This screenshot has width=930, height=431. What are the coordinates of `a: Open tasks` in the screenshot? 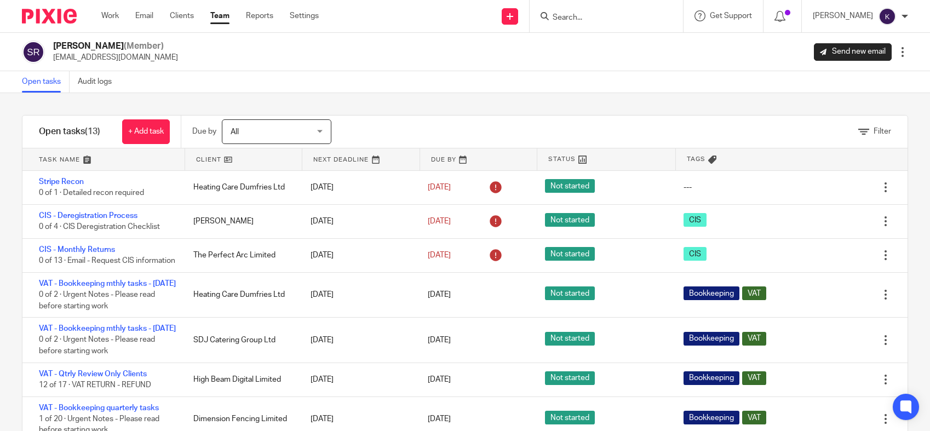 It's located at (45, 82).